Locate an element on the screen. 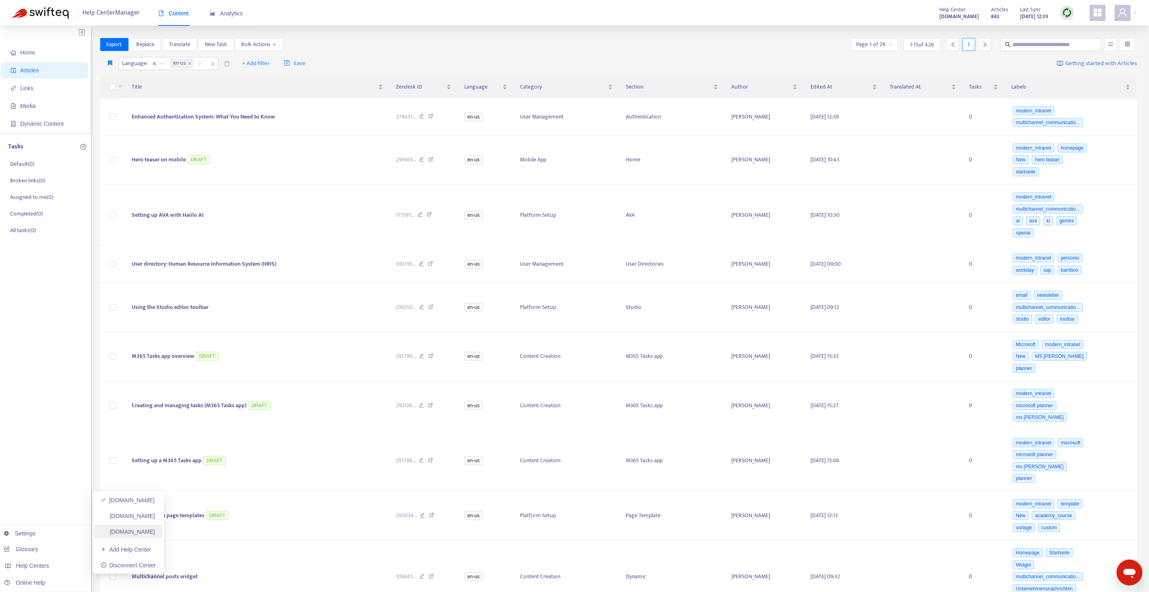 The height and width of the screenshot is (592, 1149). span: plus-circle is located at coordinates (83, 147).